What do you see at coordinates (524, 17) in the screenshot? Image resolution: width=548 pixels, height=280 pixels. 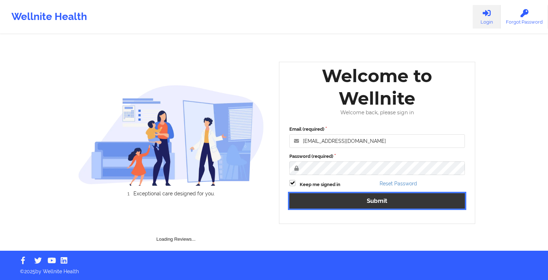 I see `a: Forgot Password` at bounding box center [524, 17].